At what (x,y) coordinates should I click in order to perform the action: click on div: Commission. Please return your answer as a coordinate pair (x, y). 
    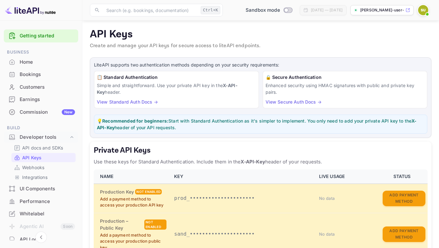
    Looking at the image, I should click on (47, 112).